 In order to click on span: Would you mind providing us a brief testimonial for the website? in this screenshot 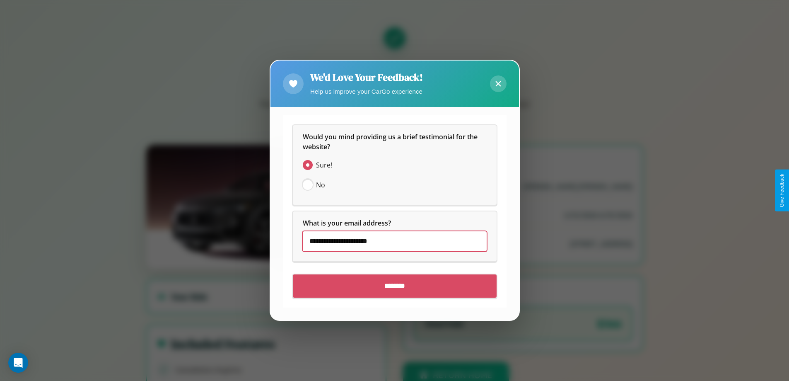, I will do `click(391, 142)`.